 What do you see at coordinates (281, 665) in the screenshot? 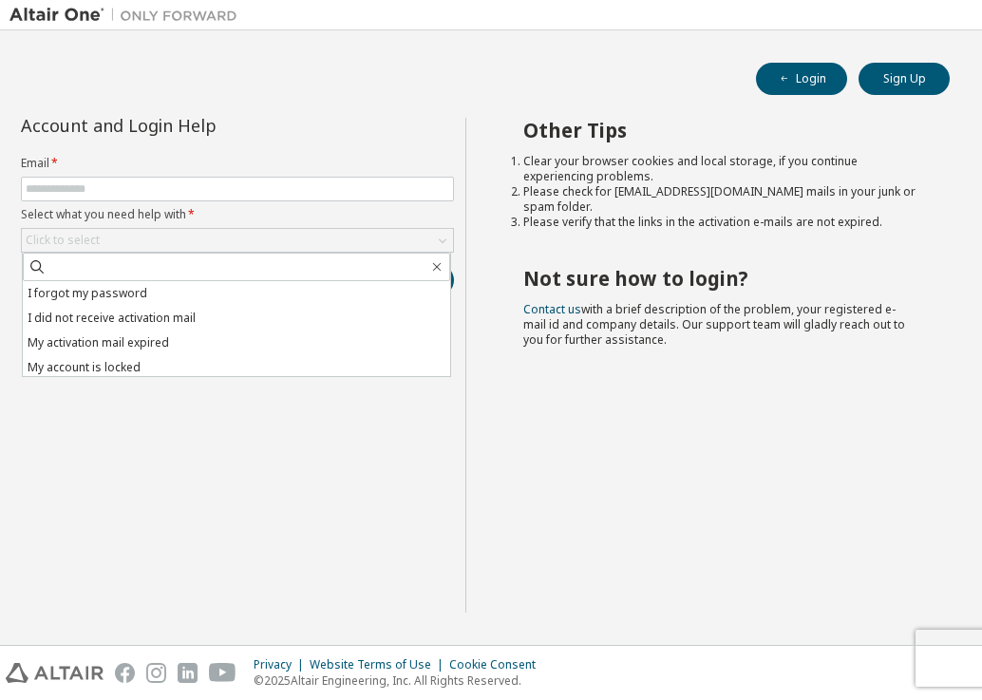
I see `div: Privacy` at bounding box center [281, 665].